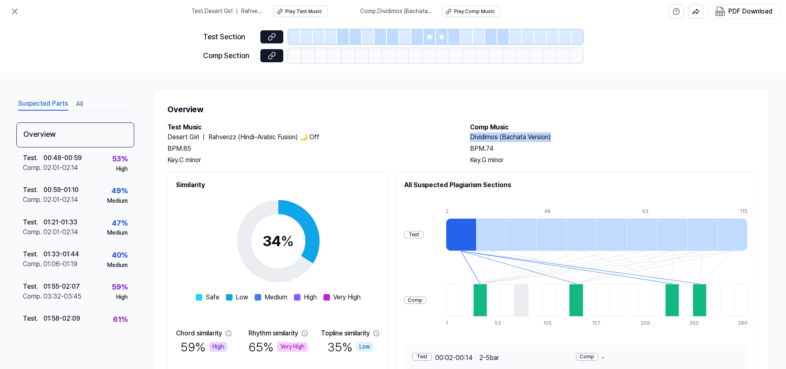  I want to click on a: Play Test Music, so click(301, 11).